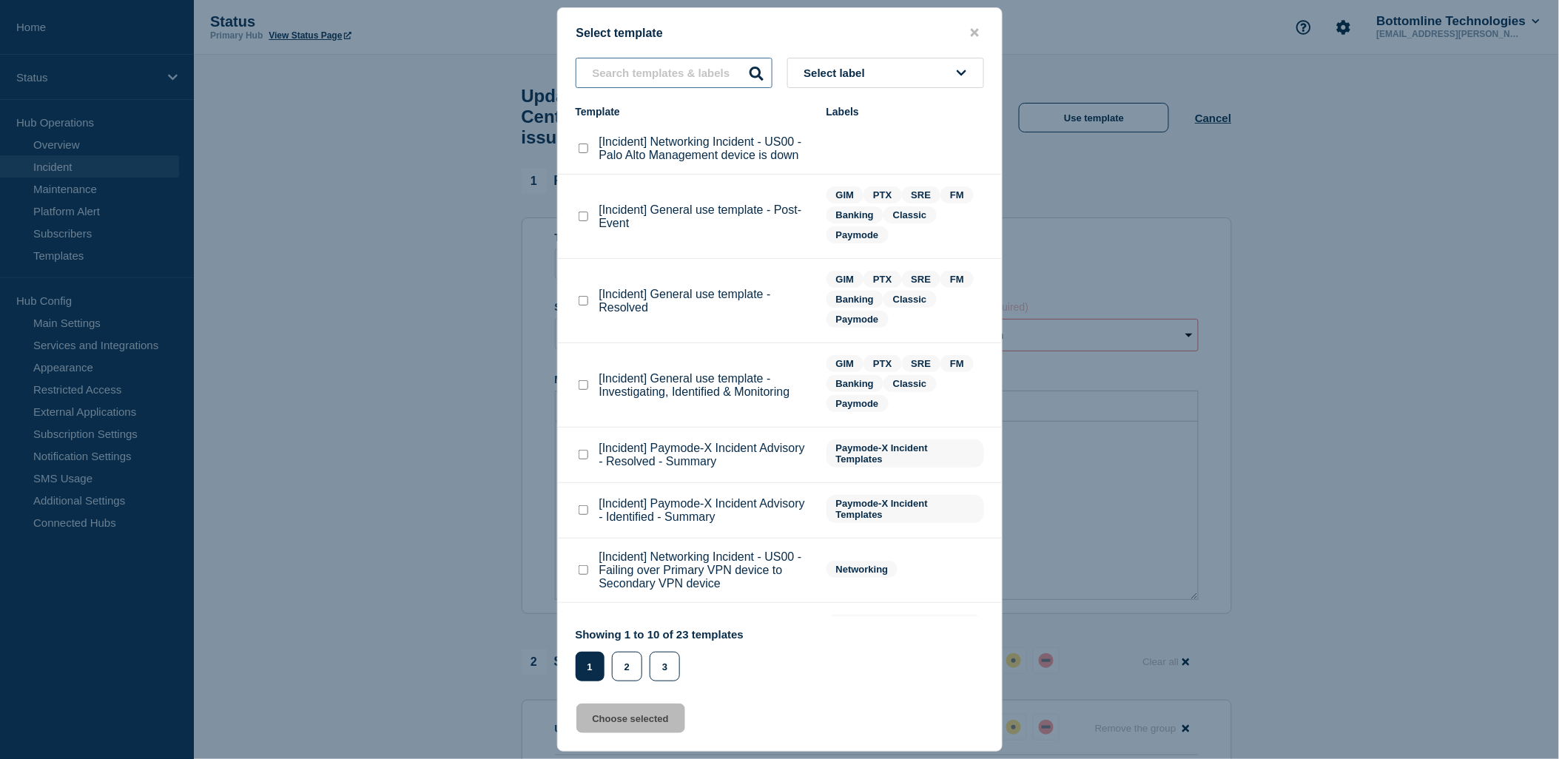 Image resolution: width=1559 pixels, height=759 pixels. I want to click on p: [Incident] Networking Incident - US00 - Failing over Primary VPN device to Secondary VPN device, so click(705, 570).